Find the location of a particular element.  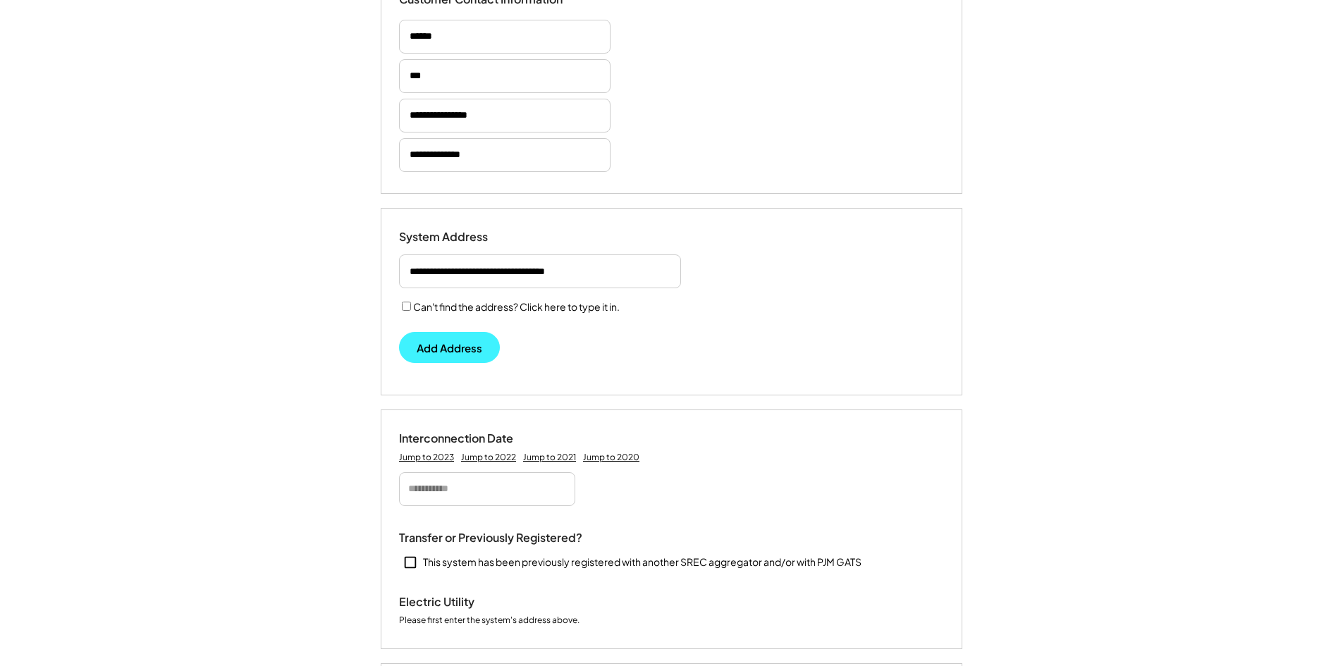

div: Jump to 2020 is located at coordinates (611, 458).